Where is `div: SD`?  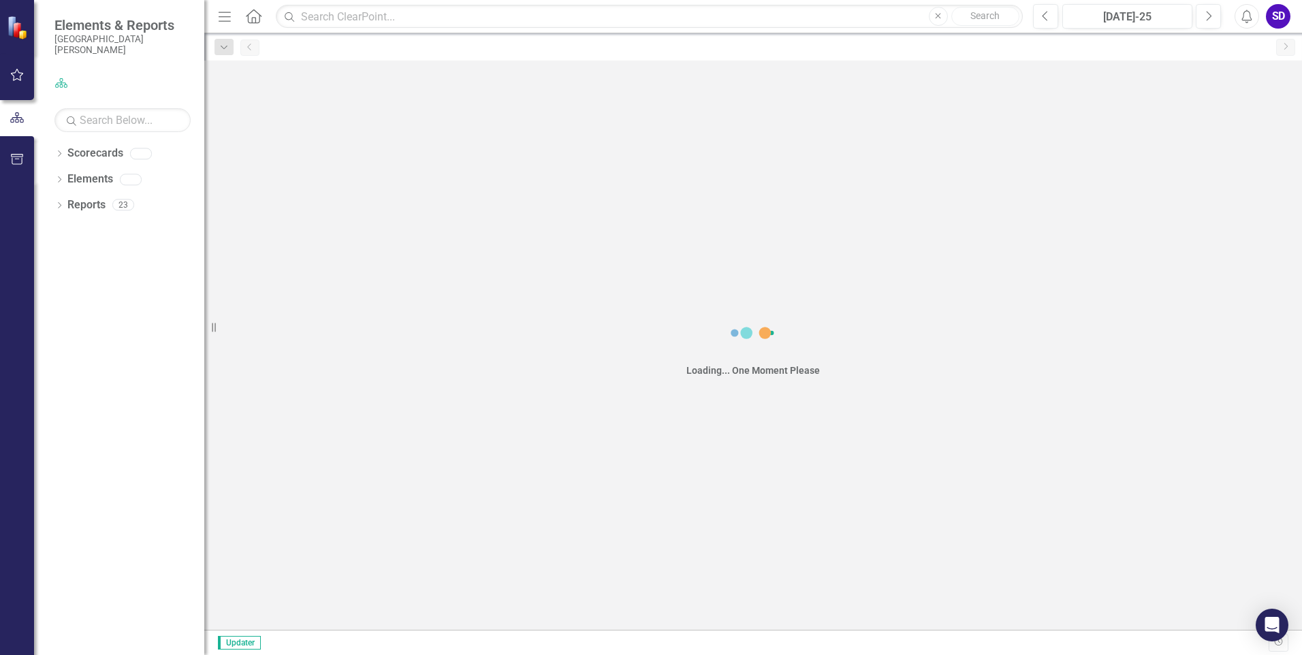 div: SD is located at coordinates (1278, 16).